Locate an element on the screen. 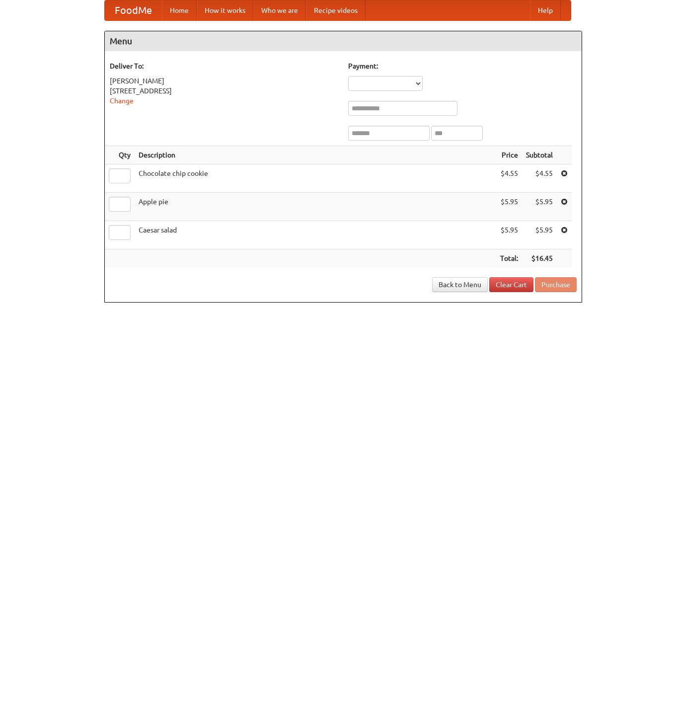 The height and width of the screenshot is (703, 675). th: Qty is located at coordinates (120, 155).